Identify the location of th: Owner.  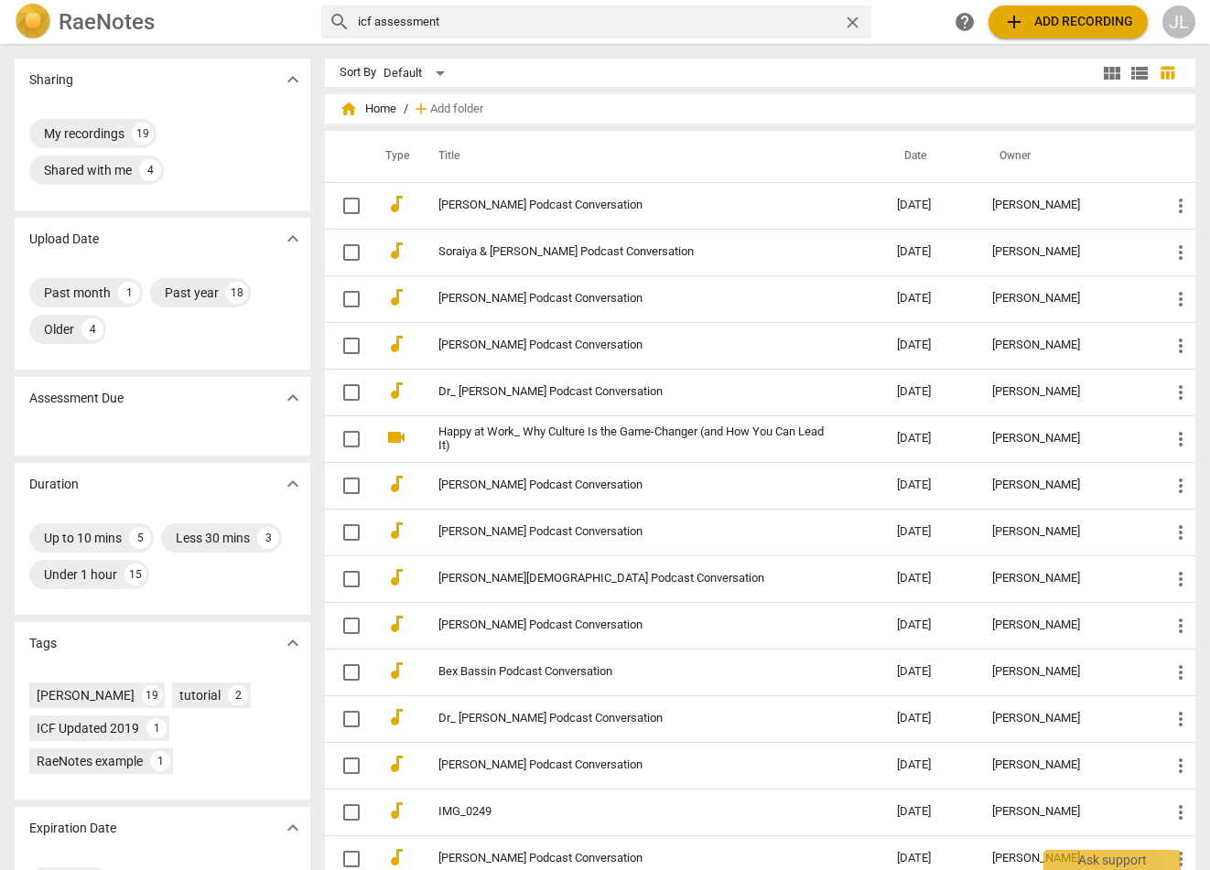
(1066, 156).